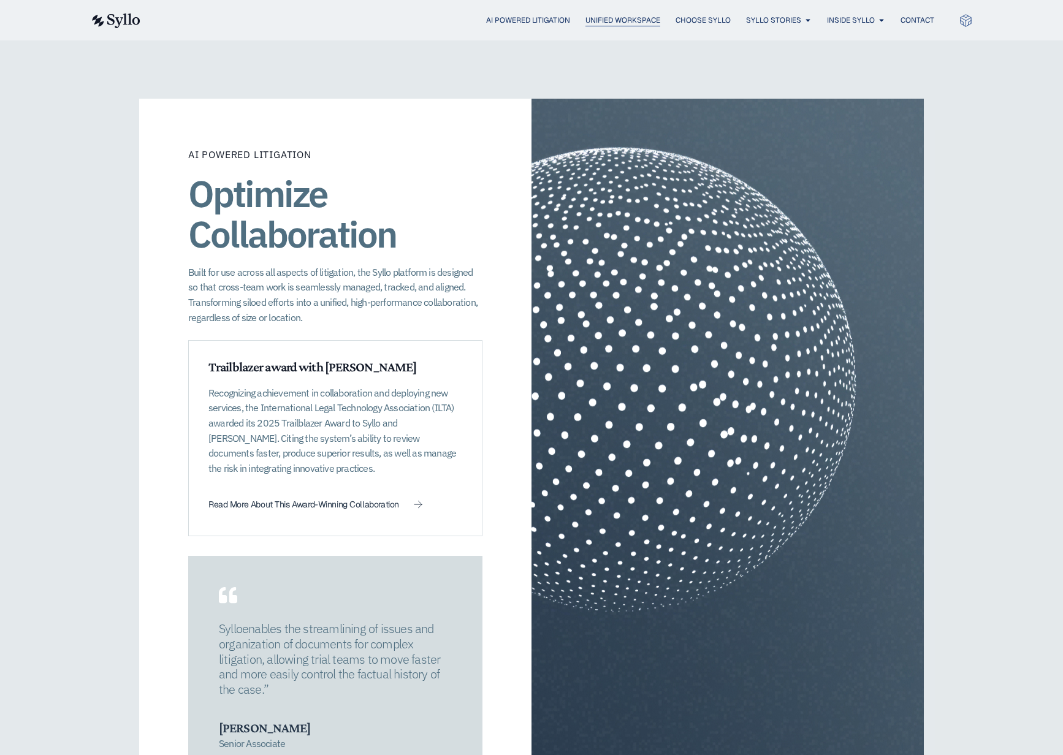 The width and height of the screenshot is (1063, 755). Describe the element at coordinates (549, 20) in the screenshot. I see `nav: Menu` at that location.